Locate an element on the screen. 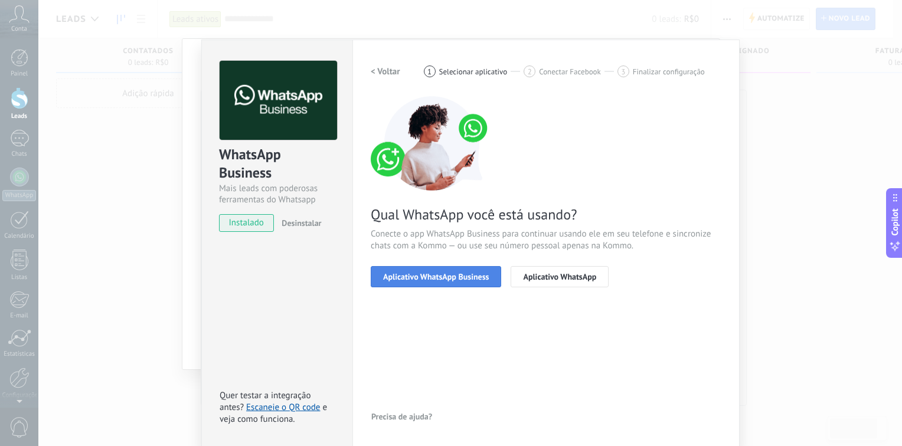  a: Escaneie o QR code is located at coordinates (283, 407).